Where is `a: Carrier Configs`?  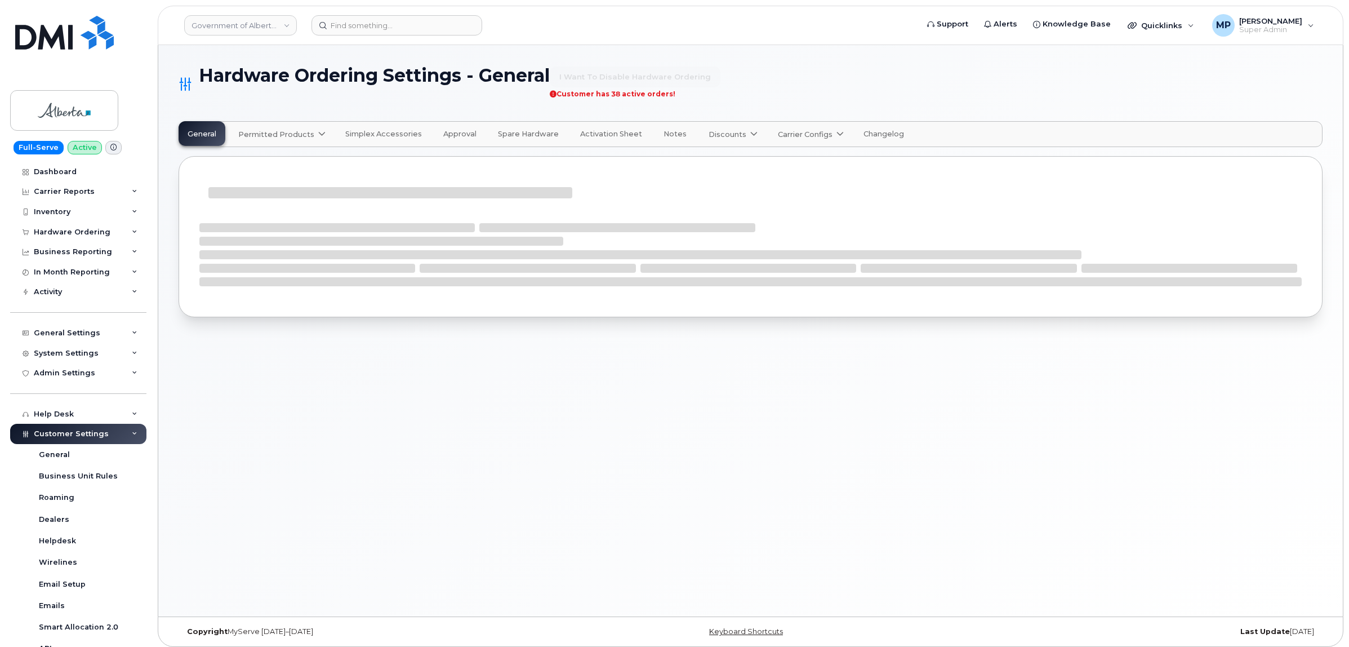
a: Carrier Configs is located at coordinates (809, 134).